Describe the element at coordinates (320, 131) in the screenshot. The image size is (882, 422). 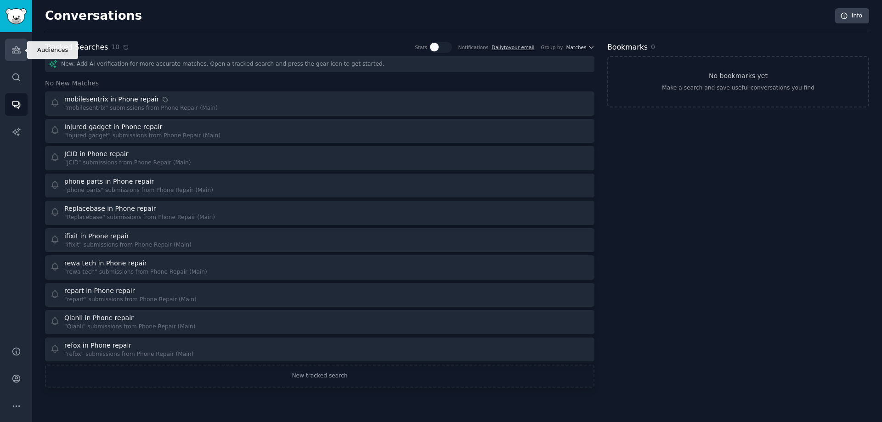
I see `a: Injured gadget in Phone repair"Injured gadget" submissions from Phone Repair (Main)` at that location.